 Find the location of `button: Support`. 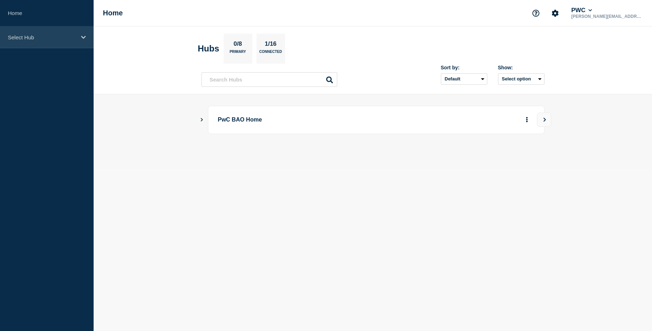

button: Support is located at coordinates (536, 13).